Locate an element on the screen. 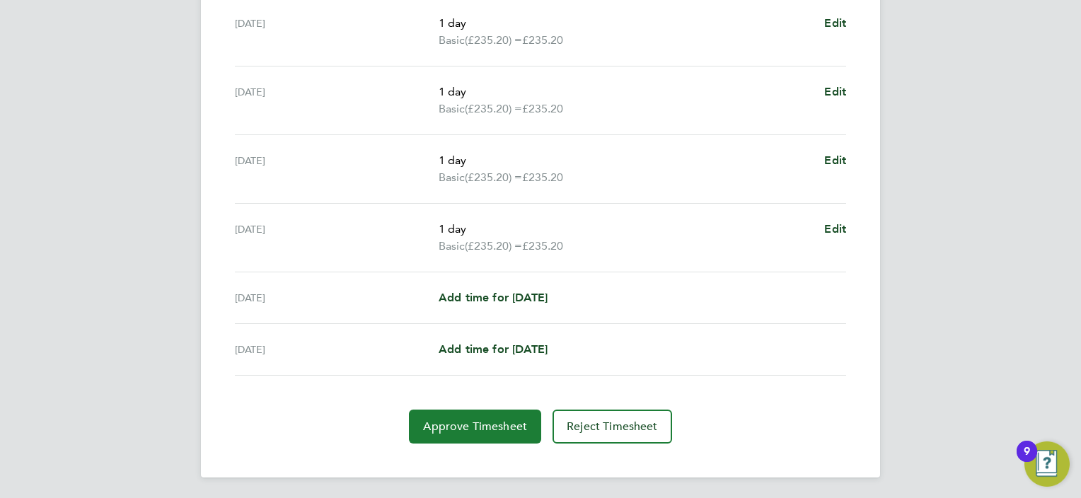  button: Reject Timesheet is located at coordinates (612, 427).